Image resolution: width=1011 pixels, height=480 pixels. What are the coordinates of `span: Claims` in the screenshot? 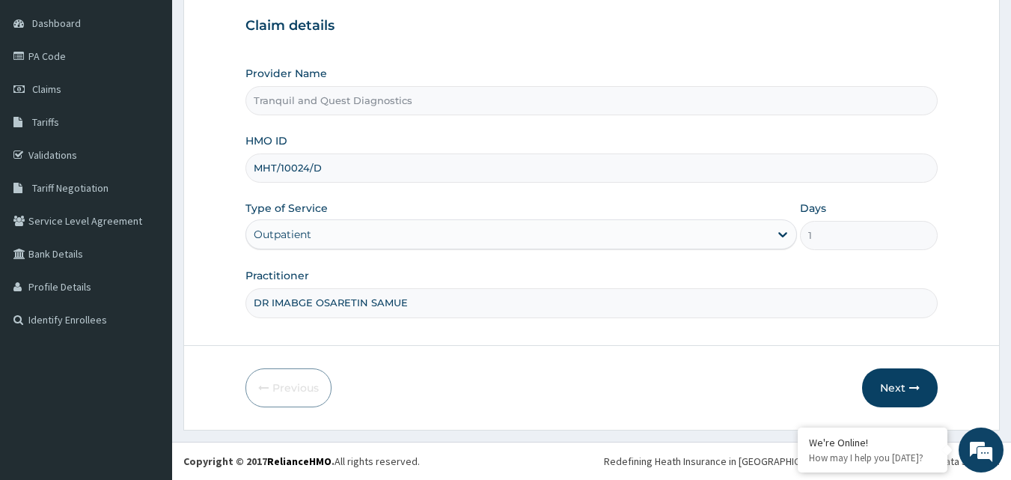 It's located at (46, 89).